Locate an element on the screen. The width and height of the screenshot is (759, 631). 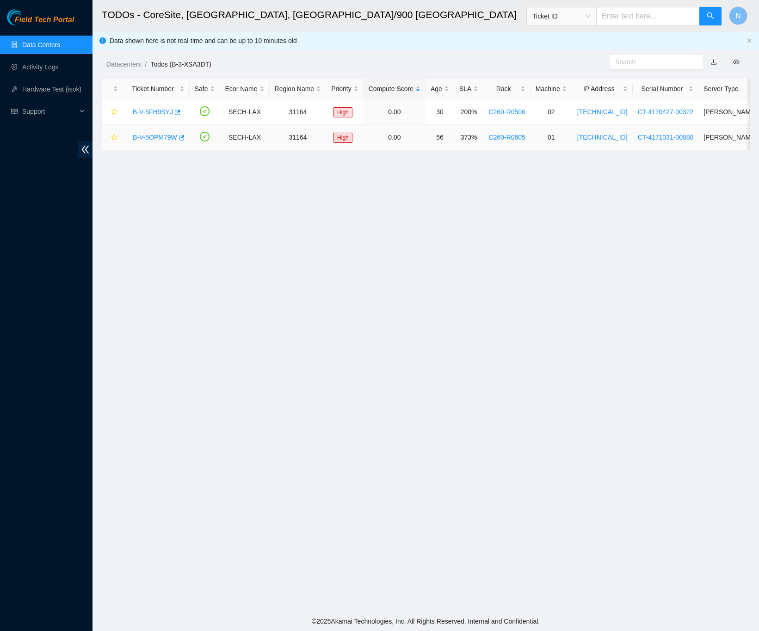
span: close is located at coordinates (749, 41).